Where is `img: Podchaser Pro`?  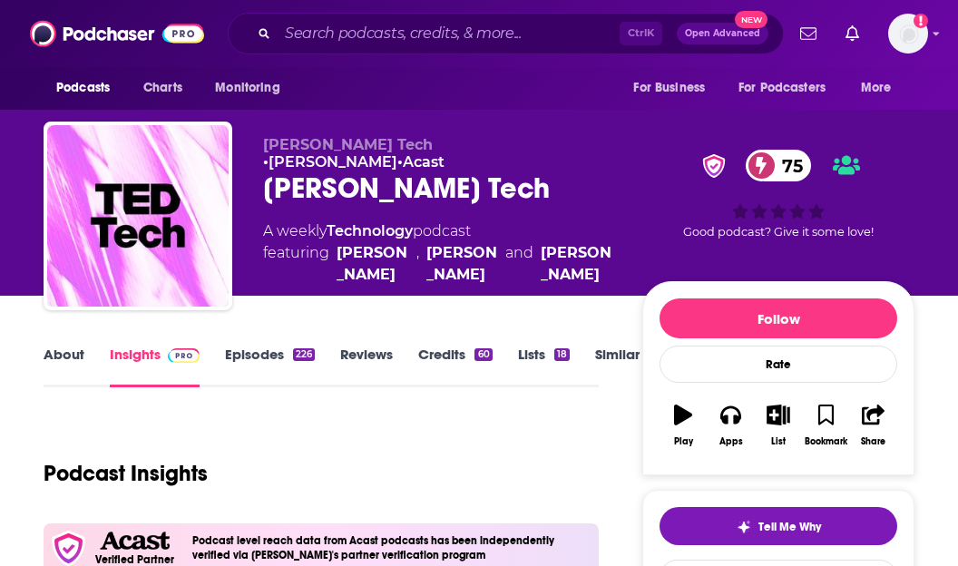
img: Podchaser Pro is located at coordinates (183, 355).